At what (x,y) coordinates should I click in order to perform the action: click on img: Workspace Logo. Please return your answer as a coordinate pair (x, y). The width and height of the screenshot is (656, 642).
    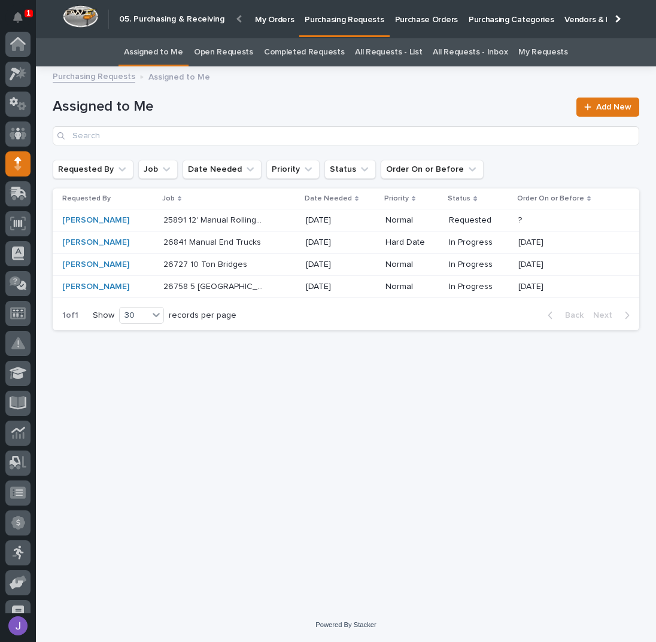
    Looking at the image, I should click on (80, 16).